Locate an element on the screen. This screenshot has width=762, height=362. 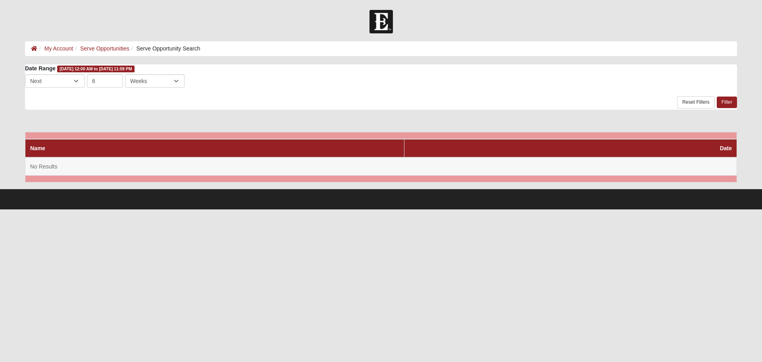
label: Date Range is located at coordinates (40, 68).